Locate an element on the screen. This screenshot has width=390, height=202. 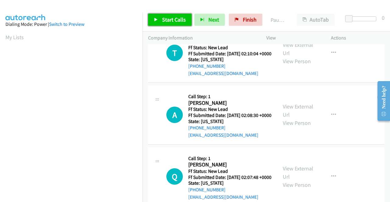
a: Finish is located at coordinates (245, 20).